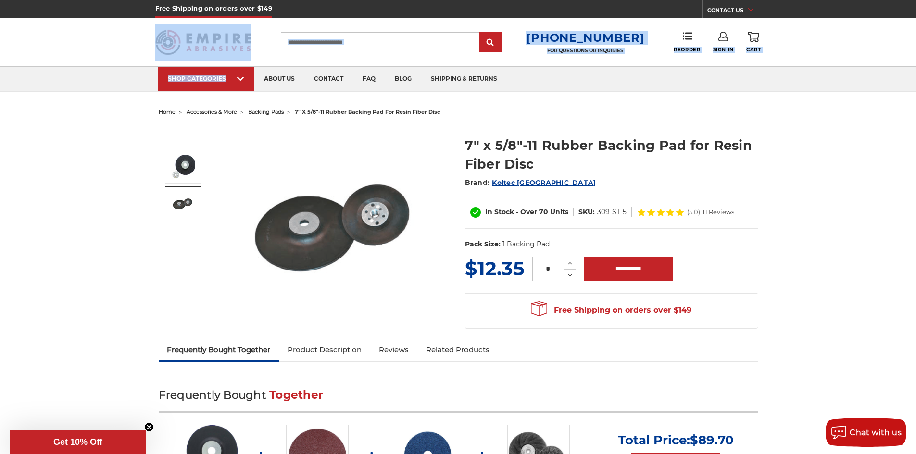  What do you see at coordinates (296, 395) in the screenshot?
I see `span: Together` at bounding box center [296, 395].